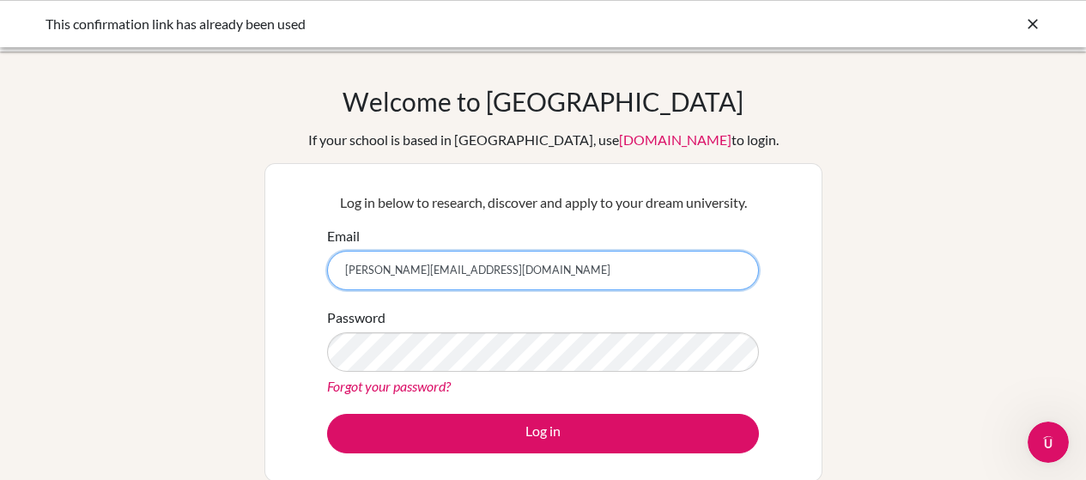  Describe the element at coordinates (543, 434) in the screenshot. I see `button: Log in` at that location.